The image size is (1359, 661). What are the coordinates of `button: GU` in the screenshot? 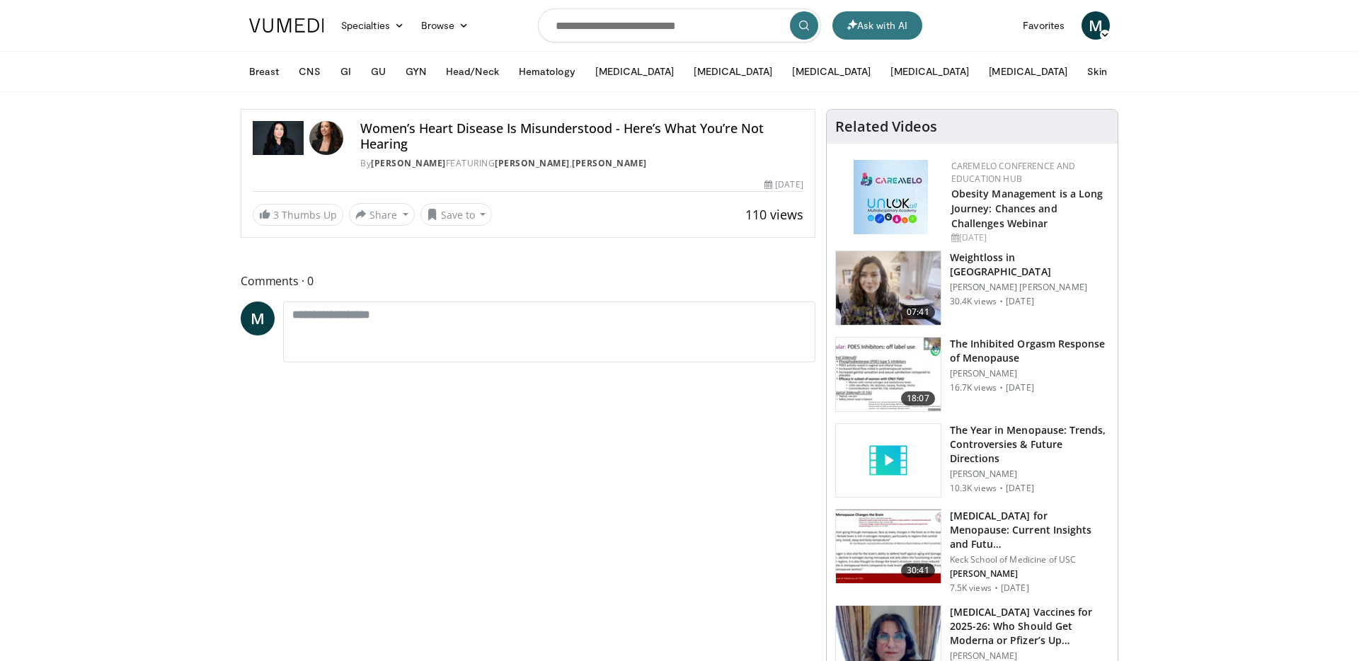 It's located at (378, 71).